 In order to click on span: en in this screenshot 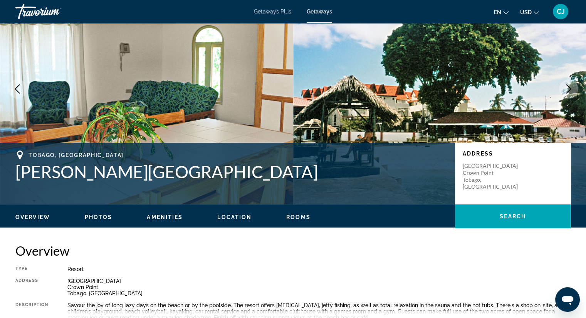, I will do `click(497, 12)`.